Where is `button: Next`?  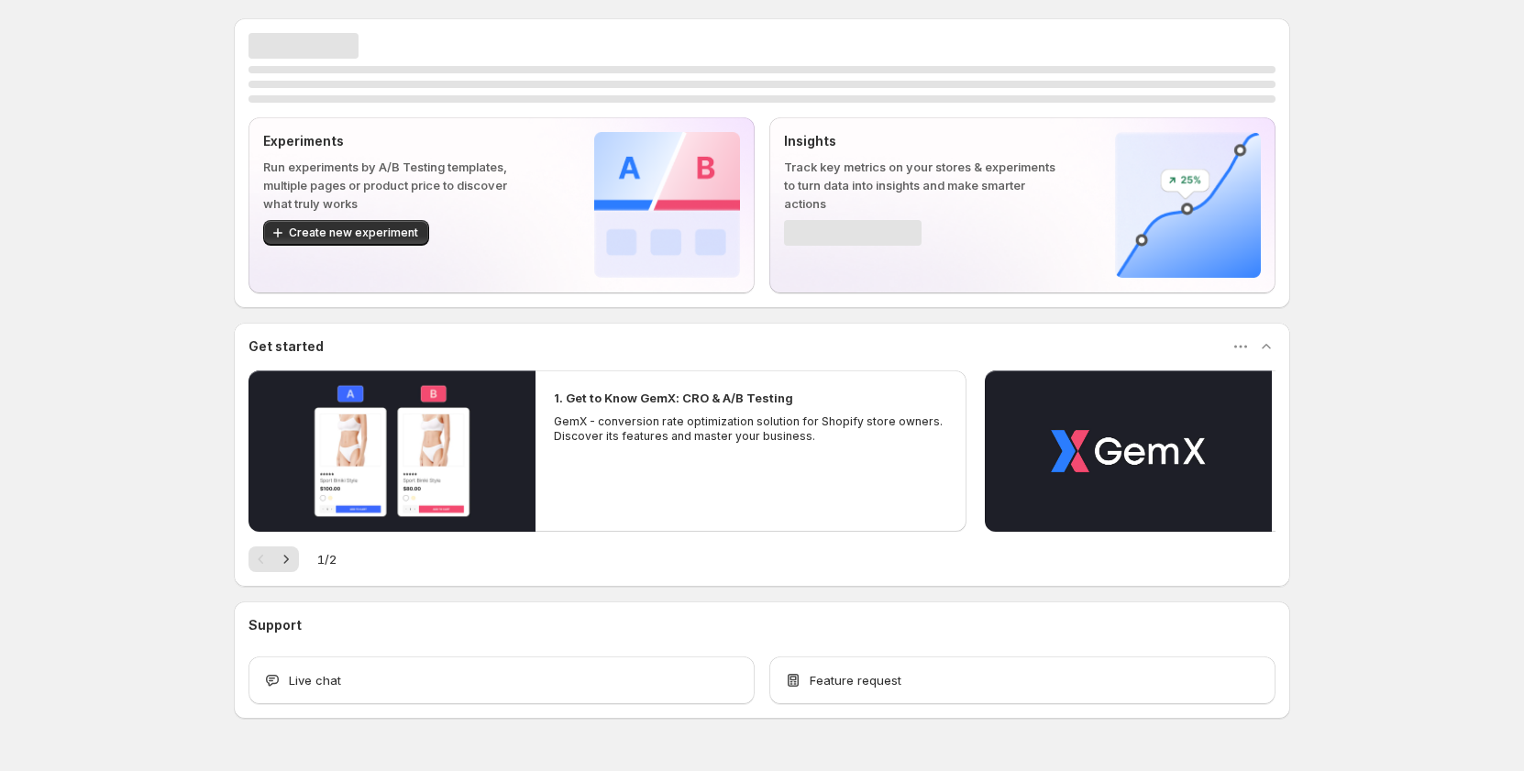
button: Next is located at coordinates (286, 559).